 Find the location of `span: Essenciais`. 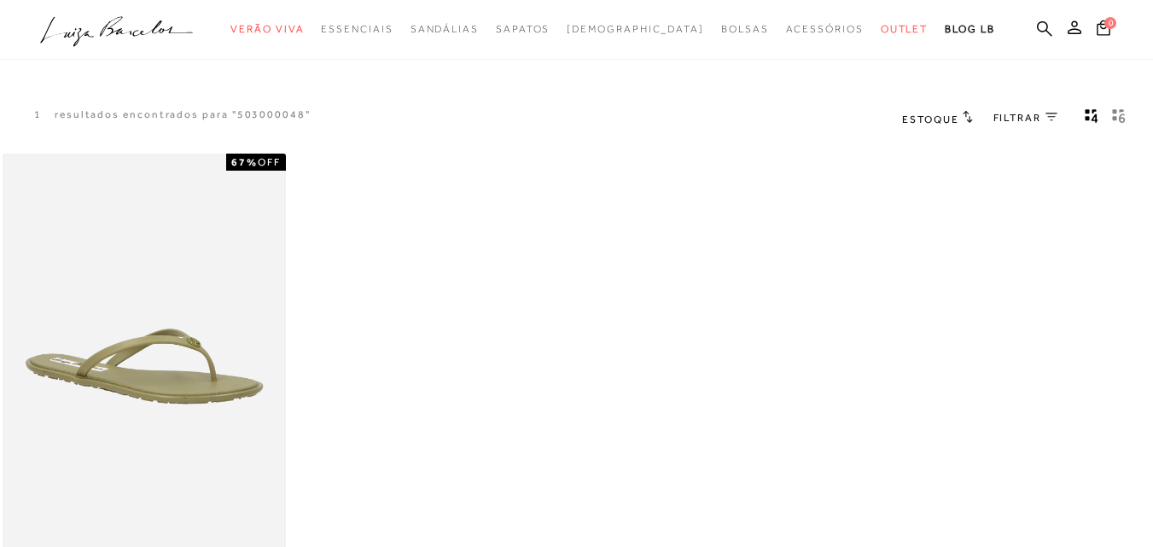

span: Essenciais is located at coordinates (357, 29).